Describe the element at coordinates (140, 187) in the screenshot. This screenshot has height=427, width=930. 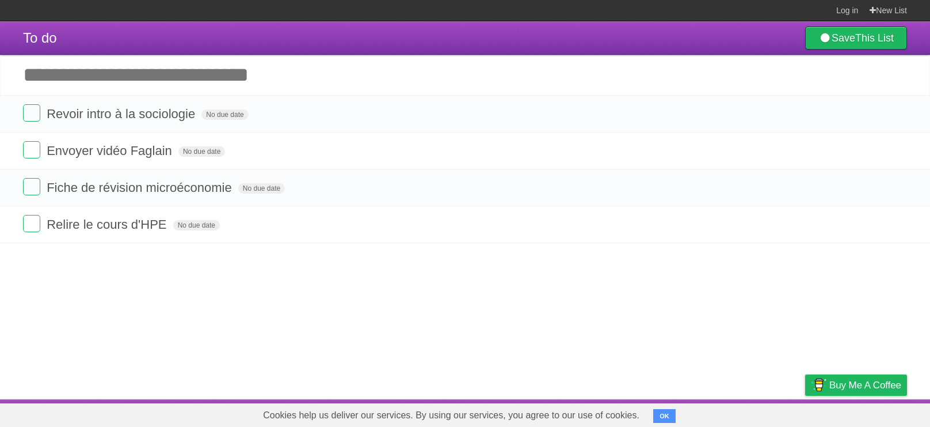
I see `span: Fiche de révision microéconomie` at that location.